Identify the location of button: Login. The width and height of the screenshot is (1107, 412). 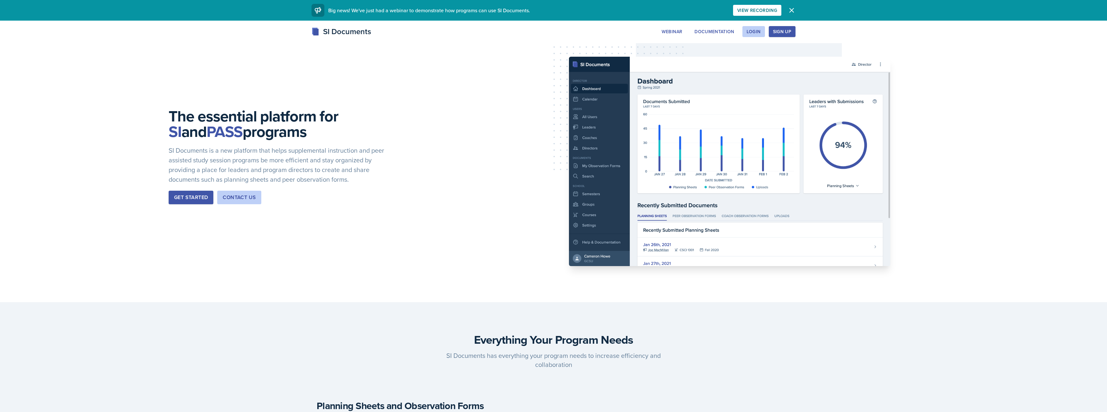
(754, 32).